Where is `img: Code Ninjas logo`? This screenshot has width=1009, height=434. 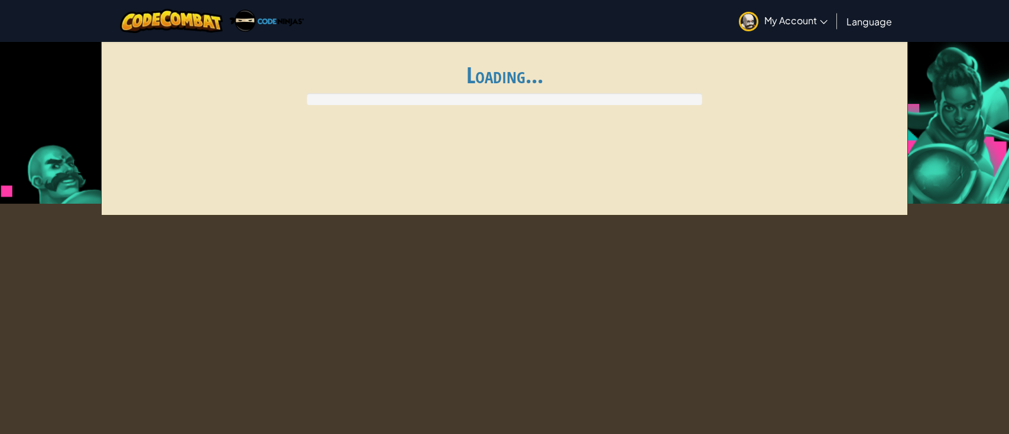 img: Code Ninjas logo is located at coordinates (266, 21).